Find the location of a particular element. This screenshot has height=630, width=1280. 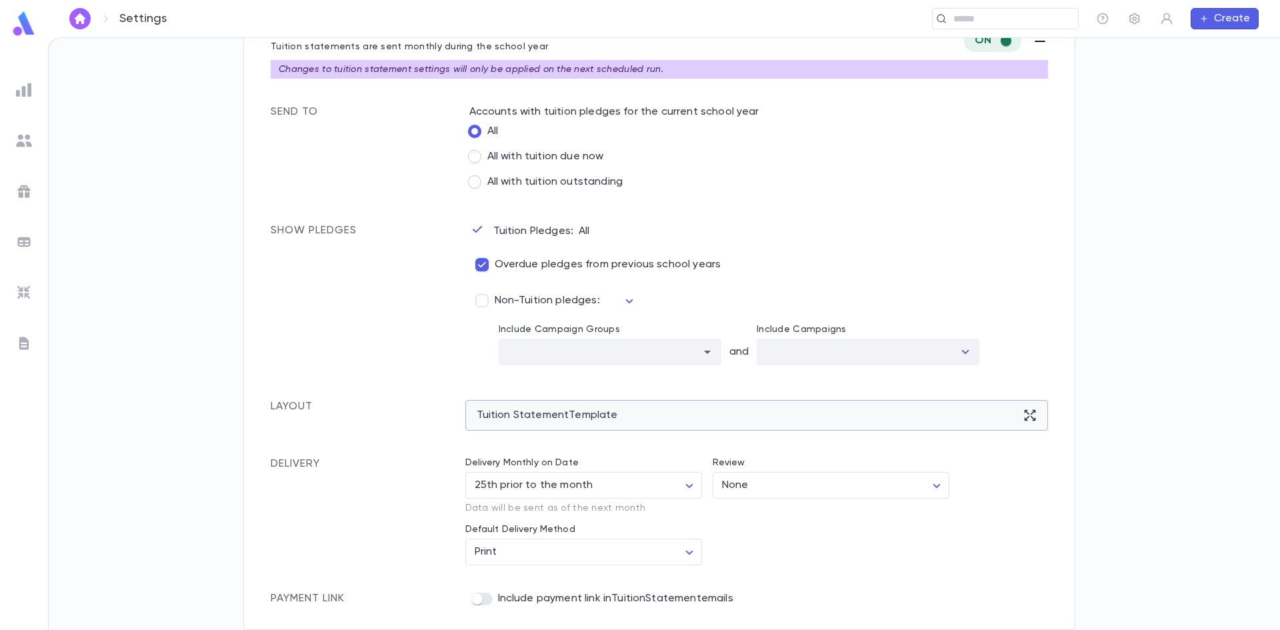

span: None is located at coordinates (736, 486).